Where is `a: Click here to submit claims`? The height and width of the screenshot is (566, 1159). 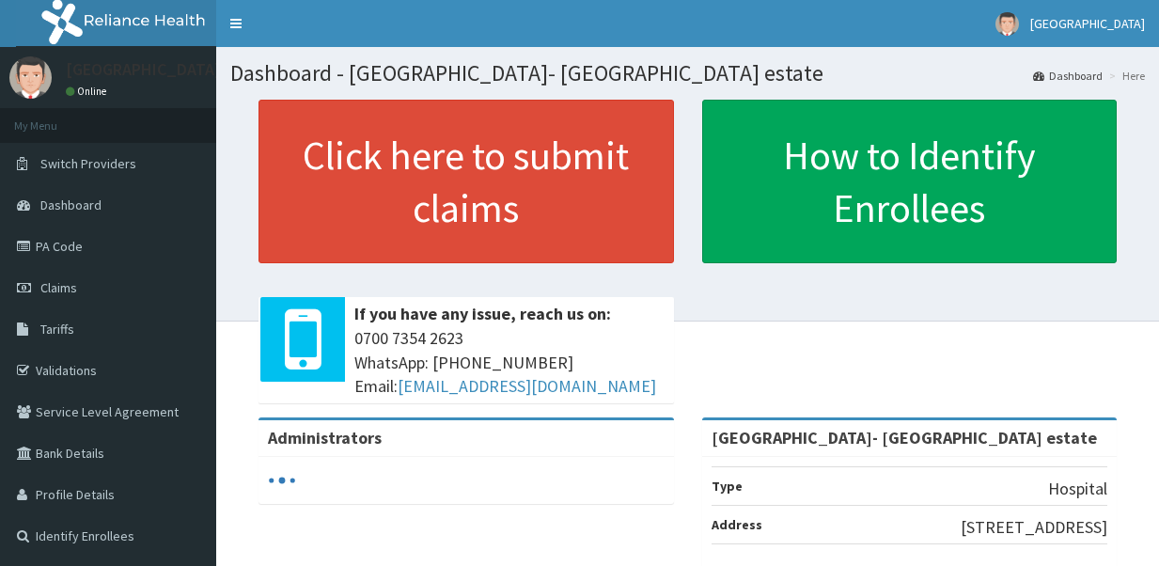
a: Click here to submit claims is located at coordinates (466, 181).